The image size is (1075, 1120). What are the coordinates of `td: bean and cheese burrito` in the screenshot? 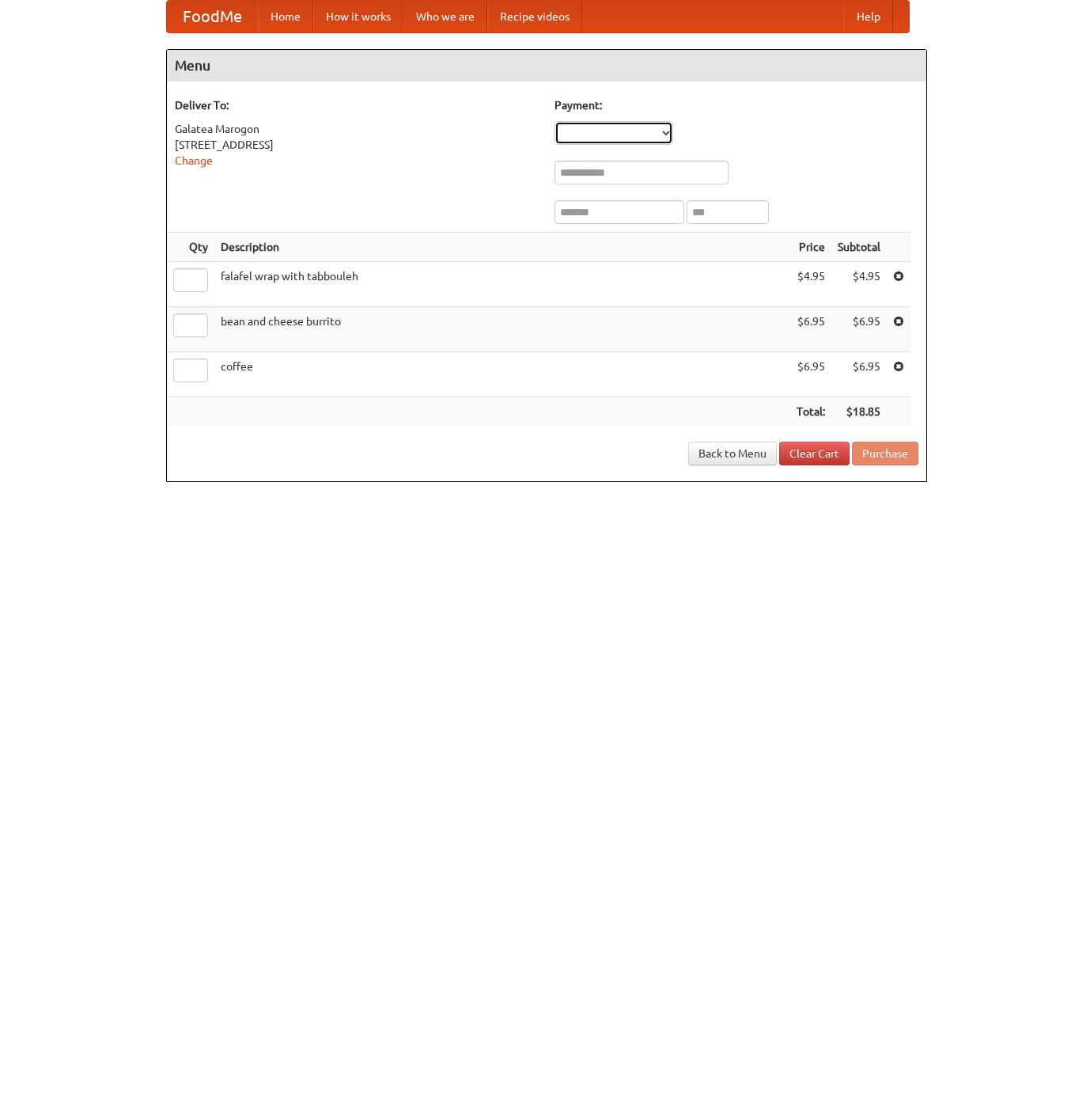 It's located at (503, 329).